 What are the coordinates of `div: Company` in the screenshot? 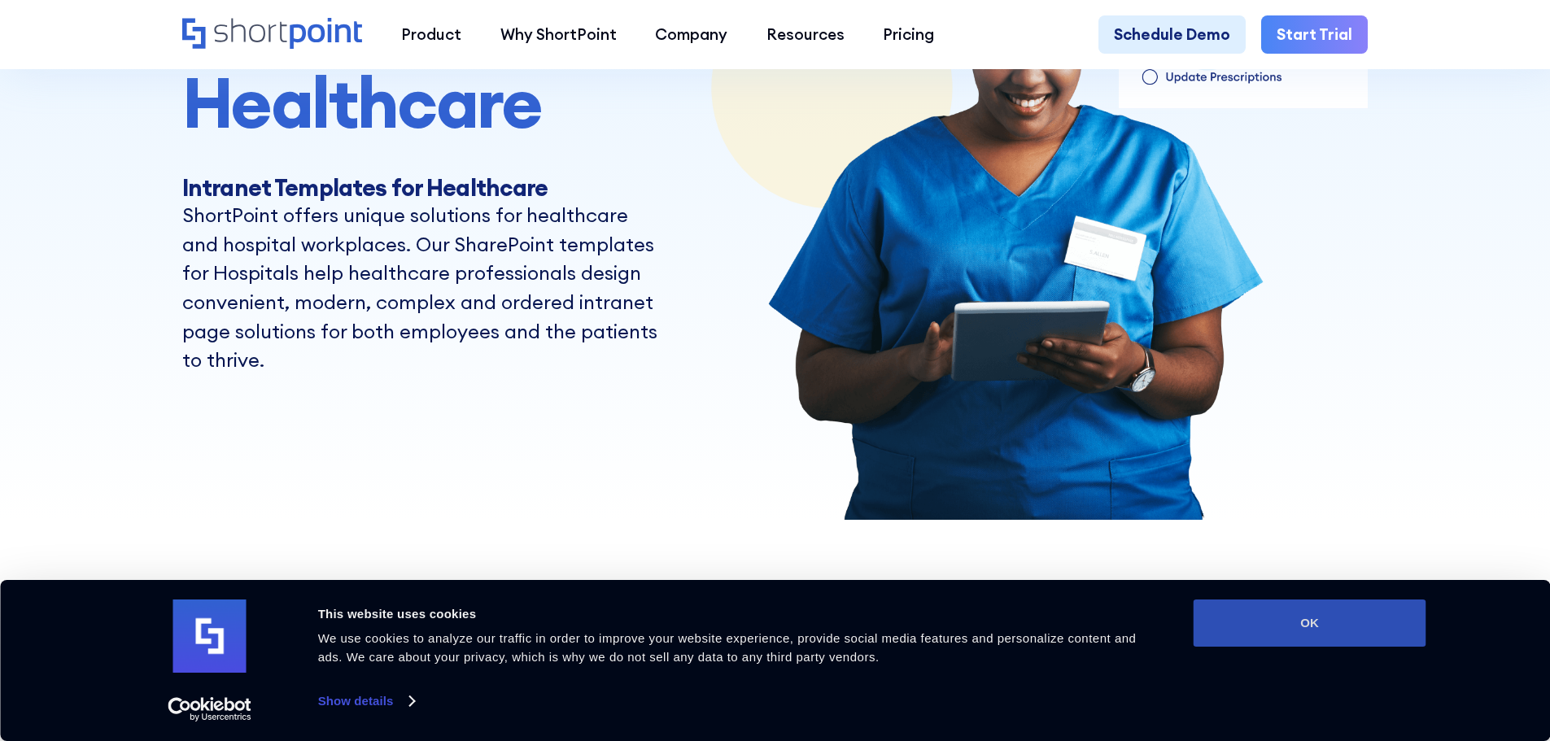 It's located at (691, 34).